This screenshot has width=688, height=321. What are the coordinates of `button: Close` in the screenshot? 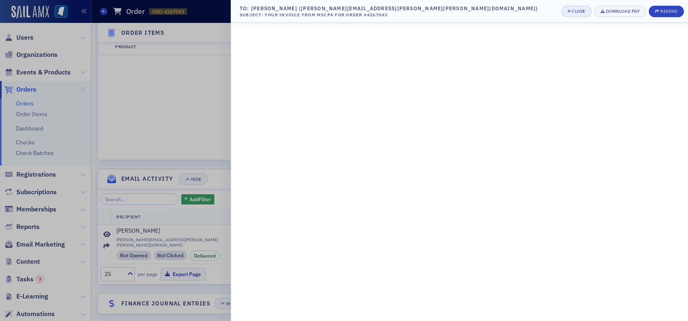 It's located at (577, 11).